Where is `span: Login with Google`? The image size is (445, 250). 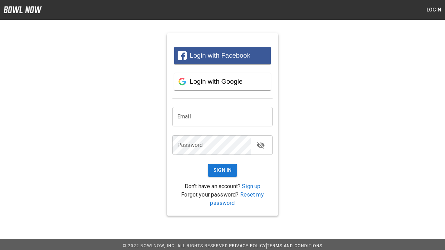
span: Login with Google is located at coordinates (216, 81).